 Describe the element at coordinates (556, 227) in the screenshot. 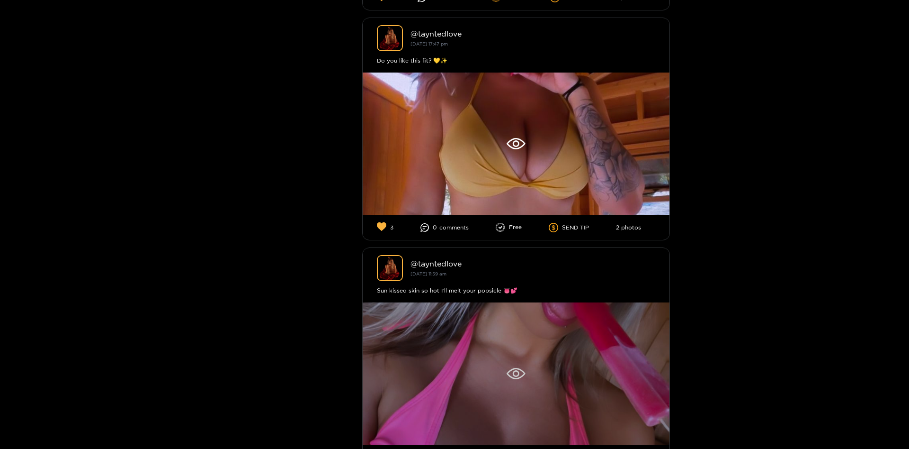

I see `span: dollar` at that location.